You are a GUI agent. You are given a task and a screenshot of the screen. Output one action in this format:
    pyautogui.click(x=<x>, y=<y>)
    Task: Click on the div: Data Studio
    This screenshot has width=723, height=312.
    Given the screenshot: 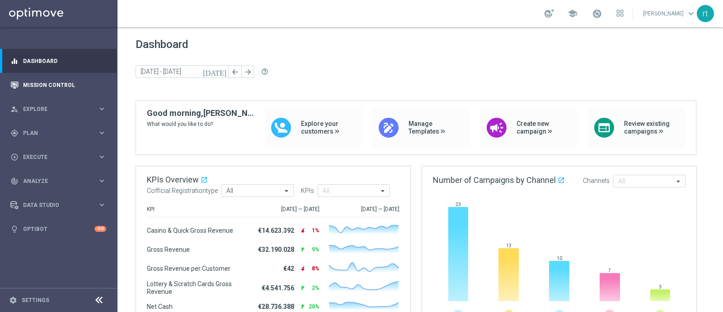 What is the action you would take?
    pyautogui.click(x=54, y=205)
    